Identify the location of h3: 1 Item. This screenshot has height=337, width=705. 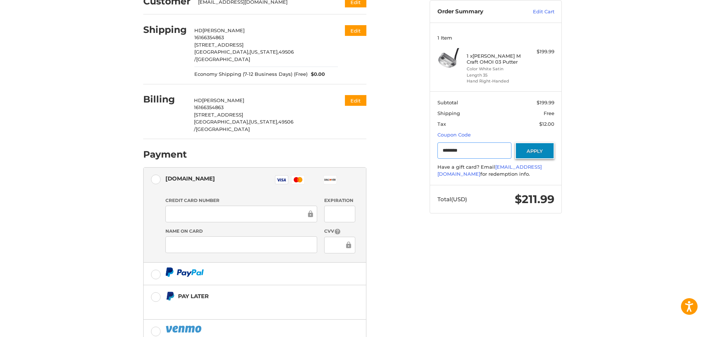
(496, 38).